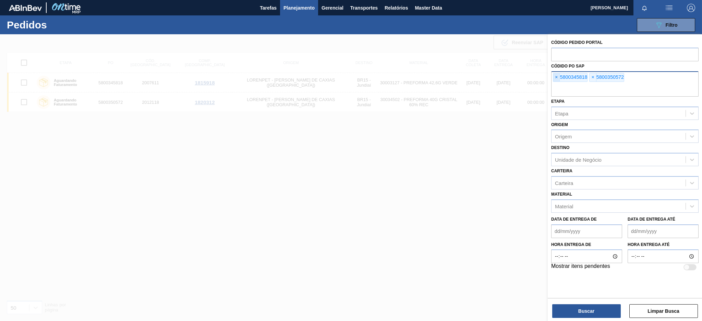  Describe the element at coordinates (396, 8) in the screenshot. I see `span: Relatórios` at that location.